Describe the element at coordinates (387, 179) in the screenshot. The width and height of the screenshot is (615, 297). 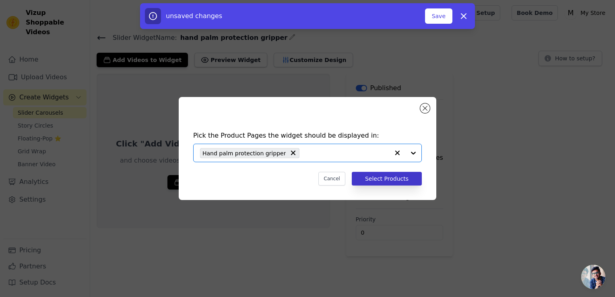
I see `button: Select Products` at that location.